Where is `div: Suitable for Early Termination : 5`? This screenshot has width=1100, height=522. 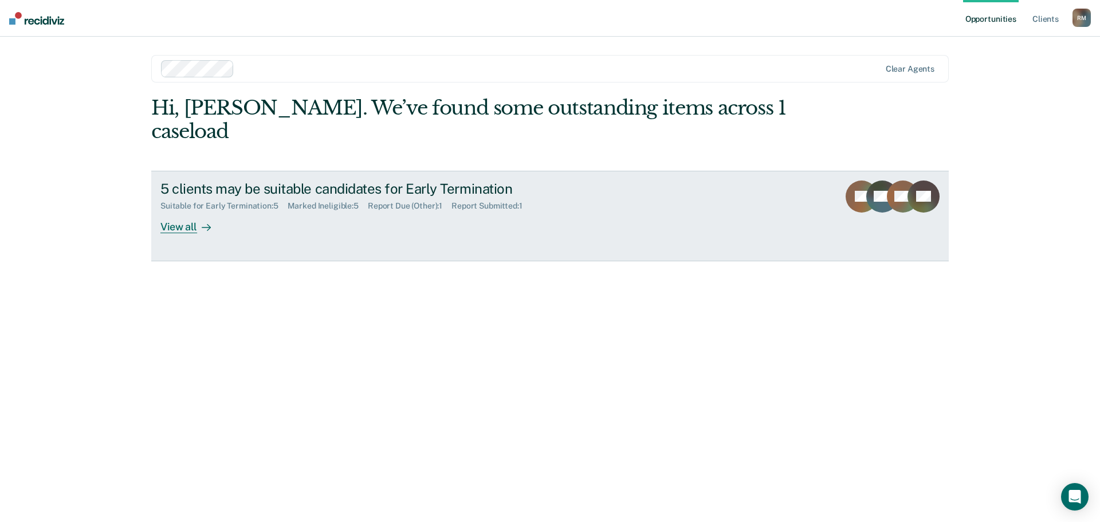 div: Suitable for Early Termination : 5 is located at coordinates (224, 206).